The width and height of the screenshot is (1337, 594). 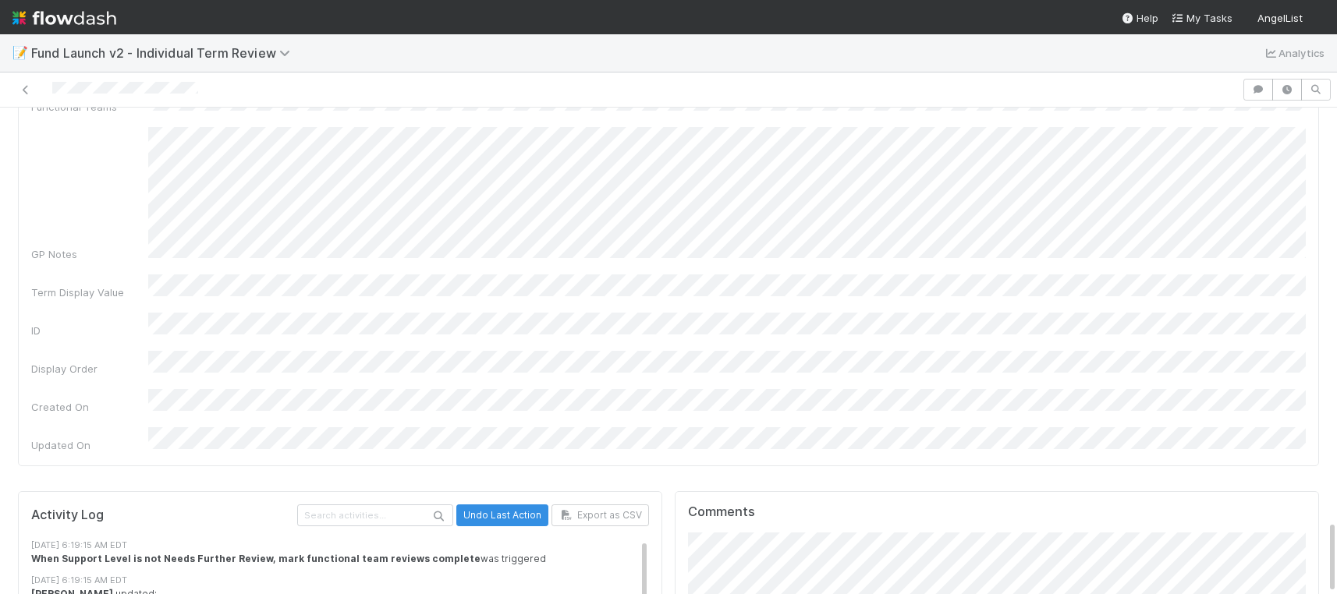 I want to click on span: AngelList, so click(x=1280, y=18).